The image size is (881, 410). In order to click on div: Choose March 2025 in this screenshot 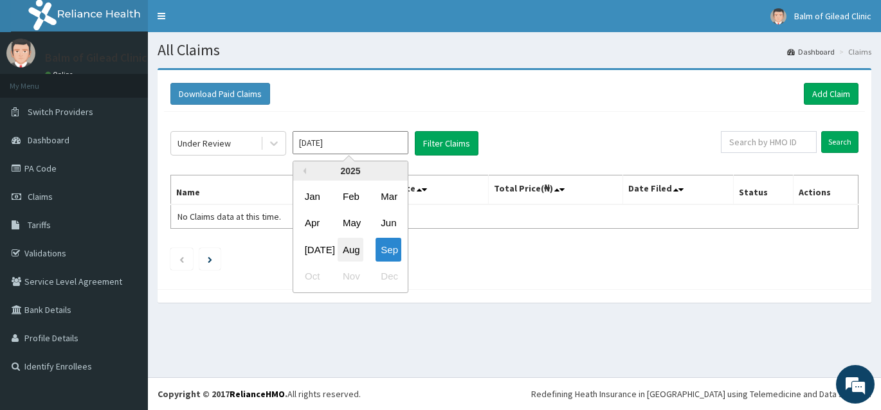, I will do `click(388, 196)`.